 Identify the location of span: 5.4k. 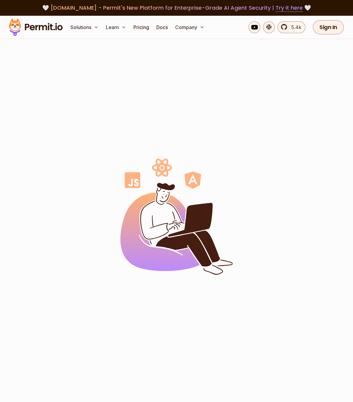
(294, 27).